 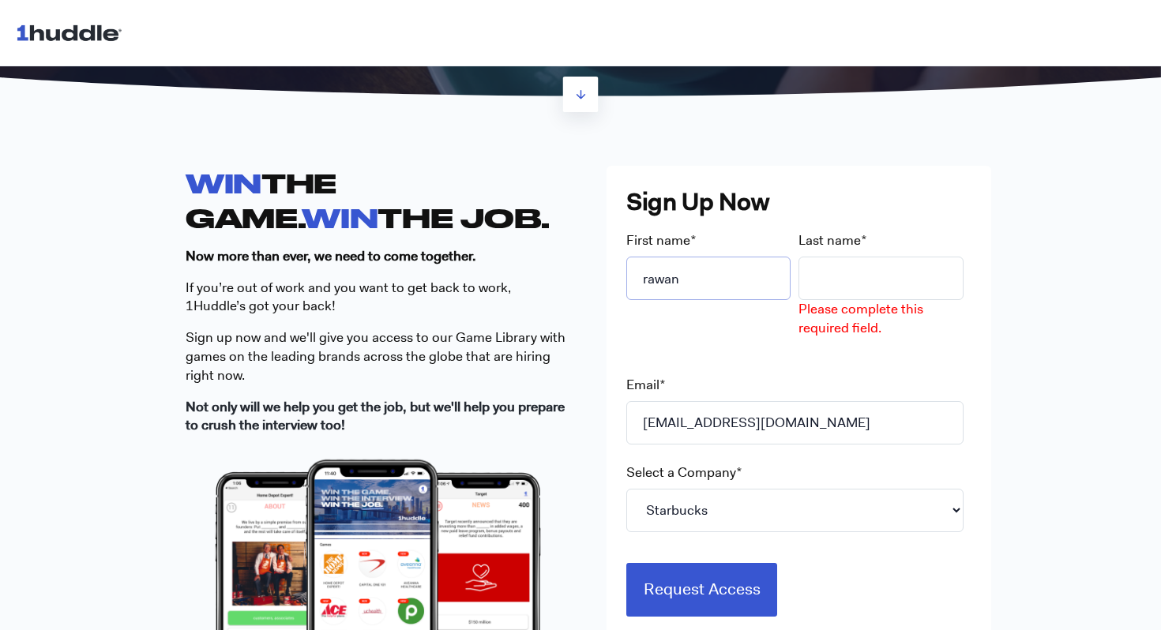 I want to click on span: Last name, so click(x=830, y=240).